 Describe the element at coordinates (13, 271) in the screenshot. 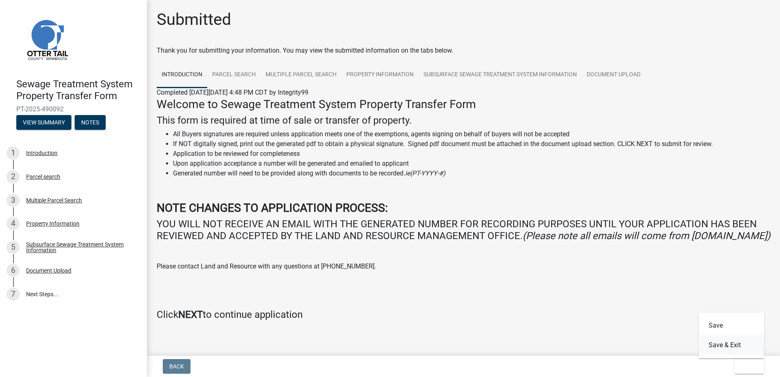

I see `div: 6` at that location.